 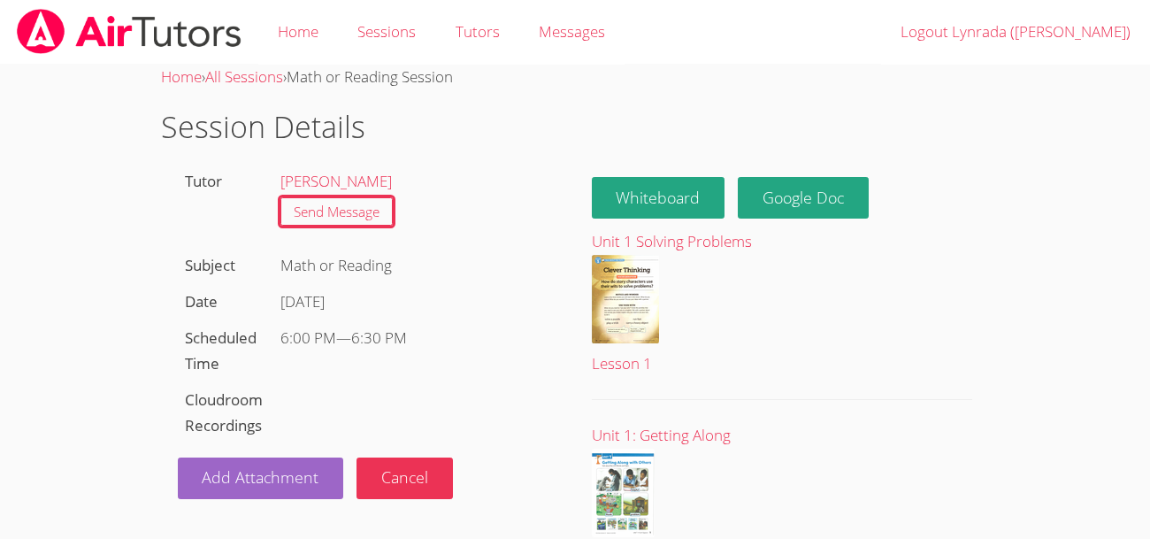 What do you see at coordinates (782, 364) in the screenshot?
I see `div: Lesson 1` at bounding box center [782, 364].